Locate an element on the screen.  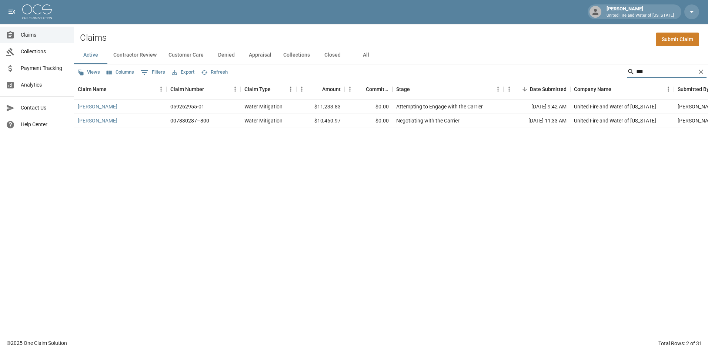
button: Export is located at coordinates (183, 72).